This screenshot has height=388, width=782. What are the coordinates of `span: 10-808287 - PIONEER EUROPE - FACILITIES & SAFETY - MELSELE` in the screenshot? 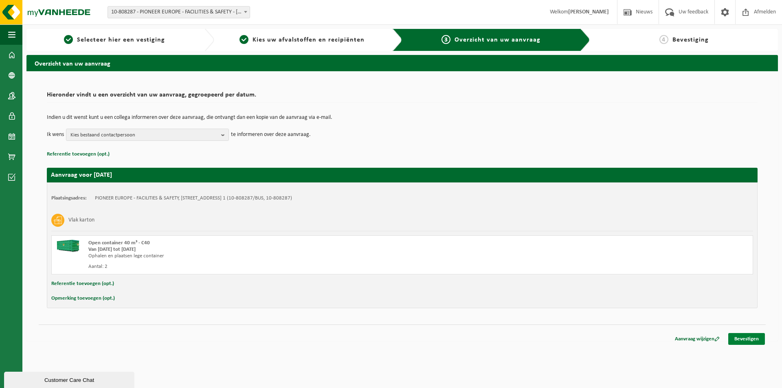 It's located at (179, 12).